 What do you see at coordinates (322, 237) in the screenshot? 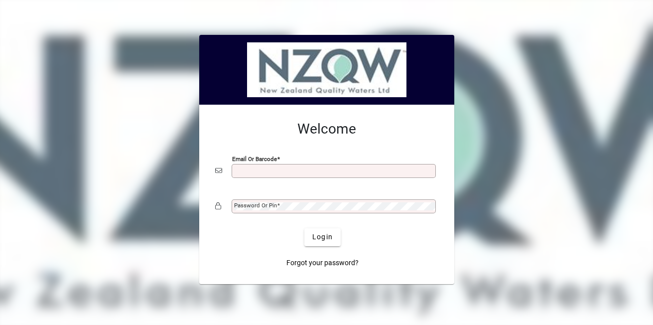
I see `button: Login` at bounding box center [322, 237].